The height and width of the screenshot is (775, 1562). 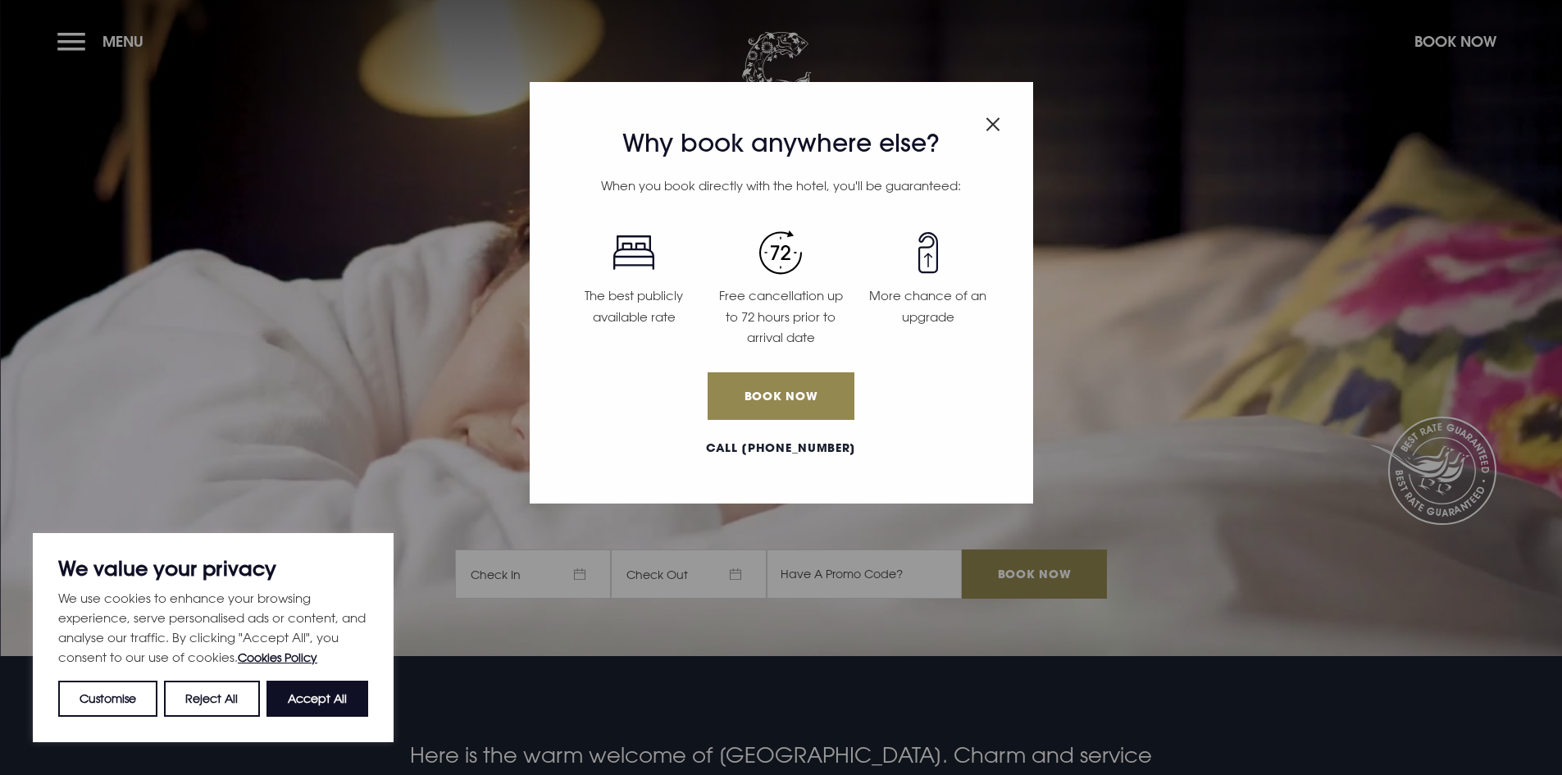 I want to click on button: Accept All, so click(x=317, y=699).